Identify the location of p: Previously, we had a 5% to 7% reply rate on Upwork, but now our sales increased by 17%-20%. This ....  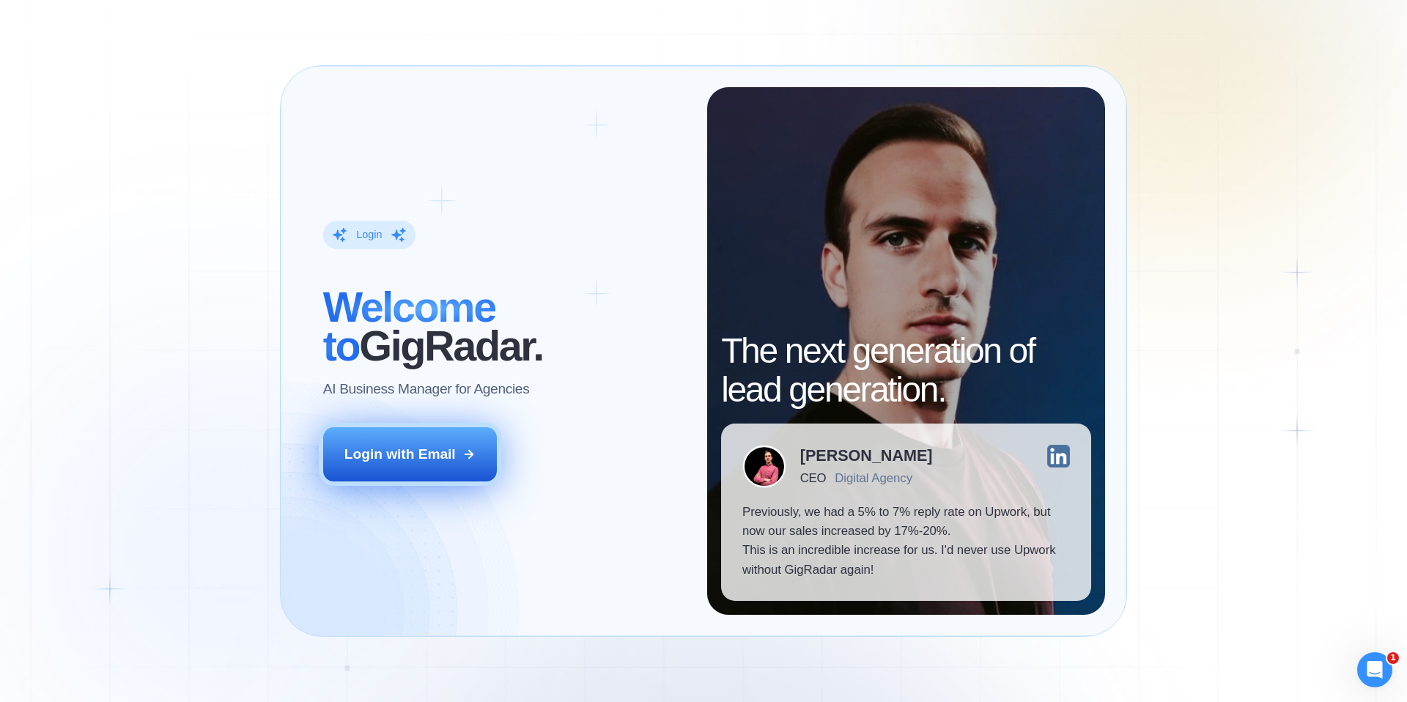
(906, 542).